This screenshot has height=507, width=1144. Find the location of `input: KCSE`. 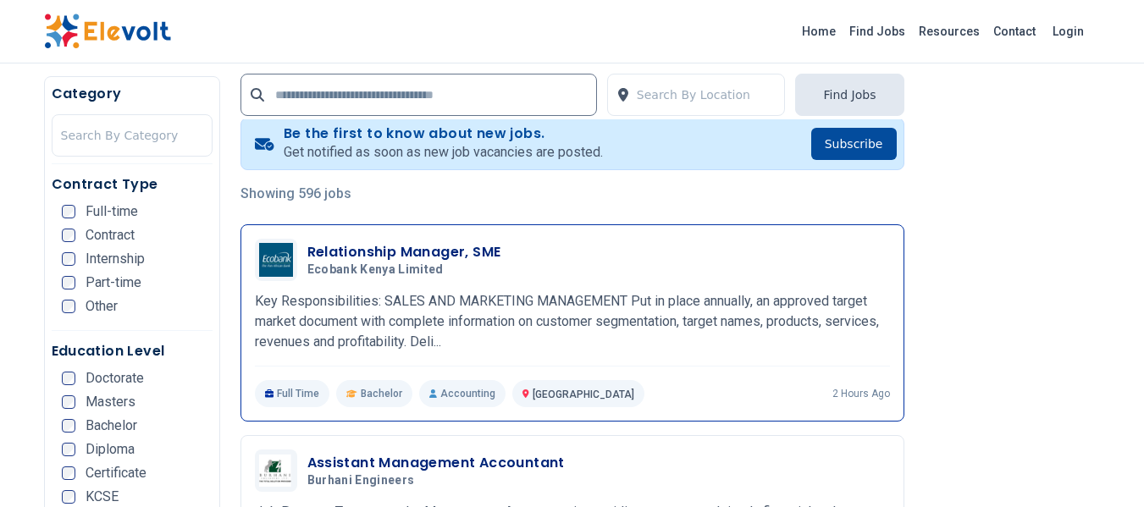

input: KCSE is located at coordinates (69, 497).